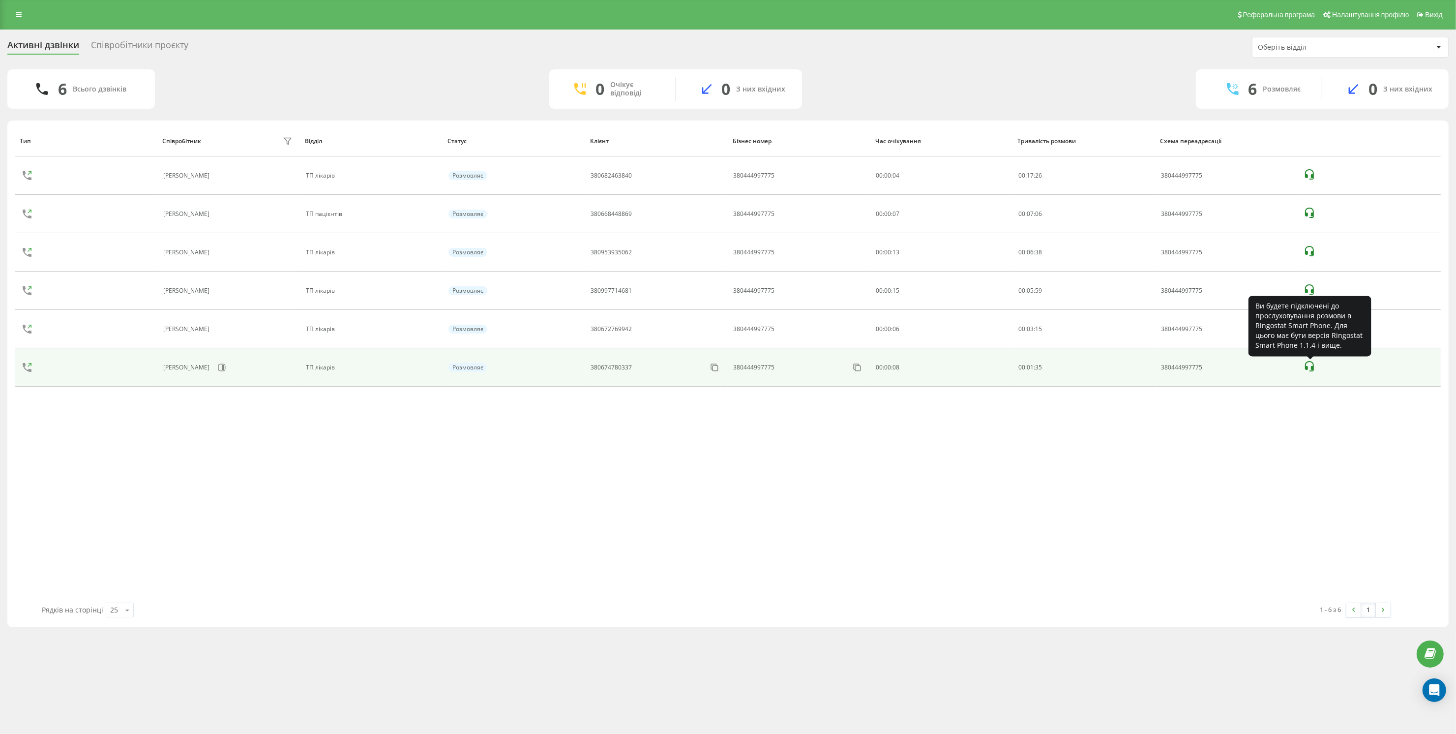 This screenshot has width=1456, height=734. I want to click on span: 59, so click(1039, 290).